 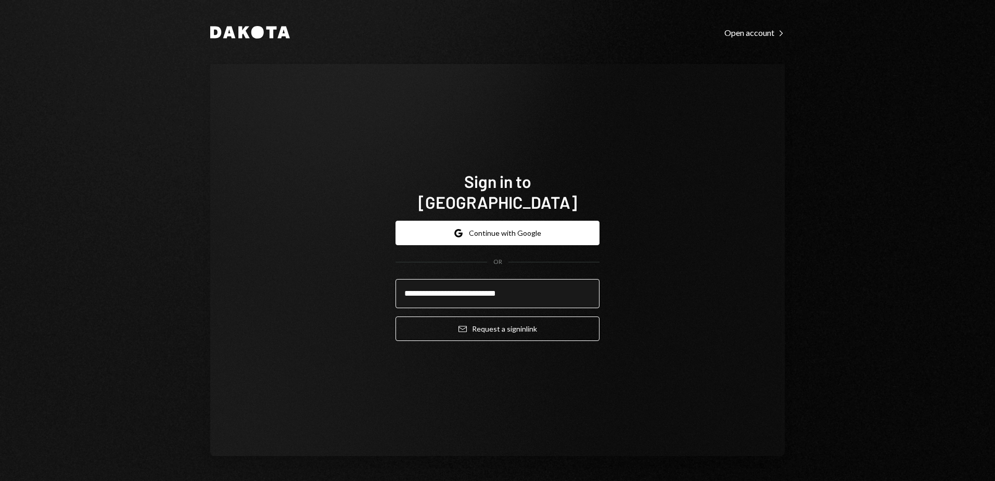 I want to click on div: OR, so click(x=498, y=262).